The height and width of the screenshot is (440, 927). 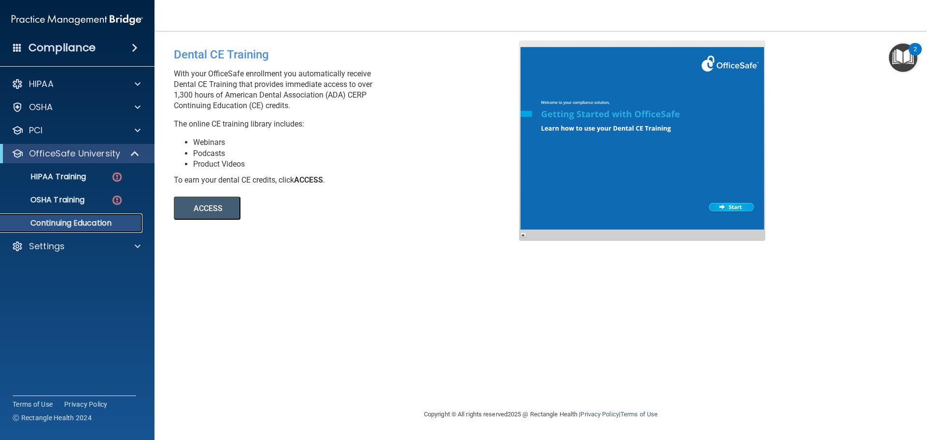 What do you see at coordinates (46, 177) in the screenshot?
I see `p: HIPAA Training` at bounding box center [46, 177].